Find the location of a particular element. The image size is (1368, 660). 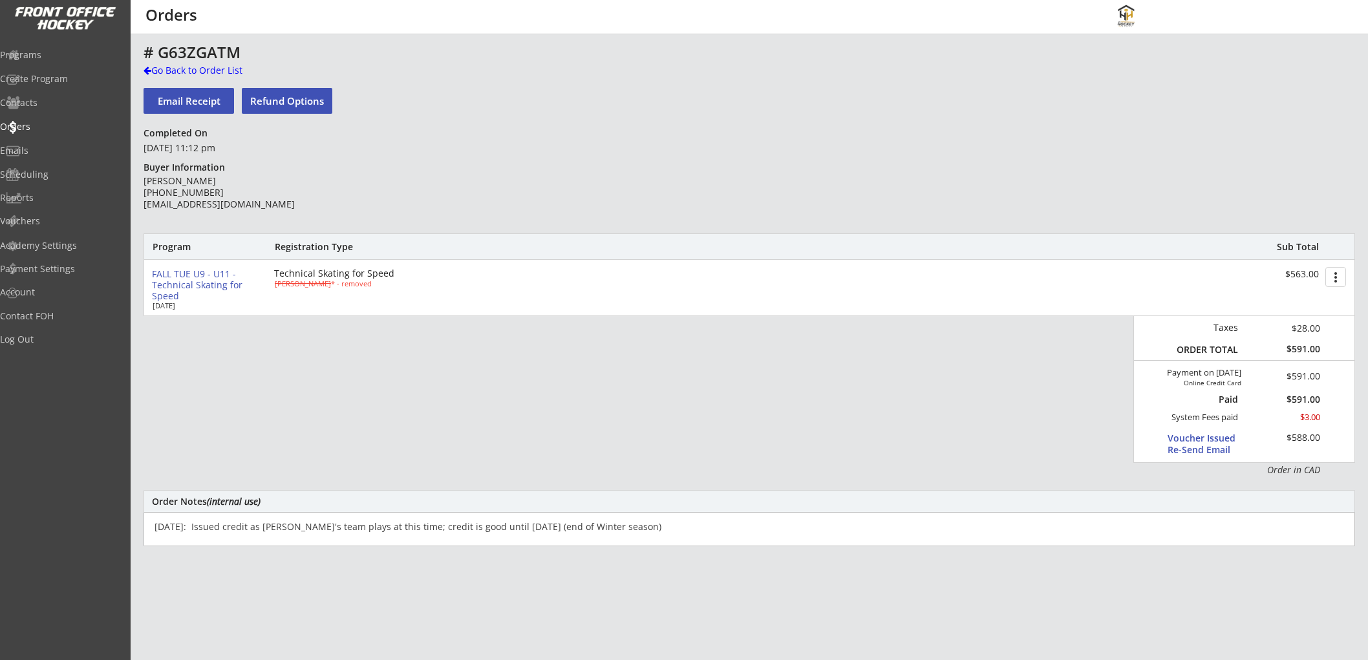

div: System Fees paid is located at coordinates (1198, 417).